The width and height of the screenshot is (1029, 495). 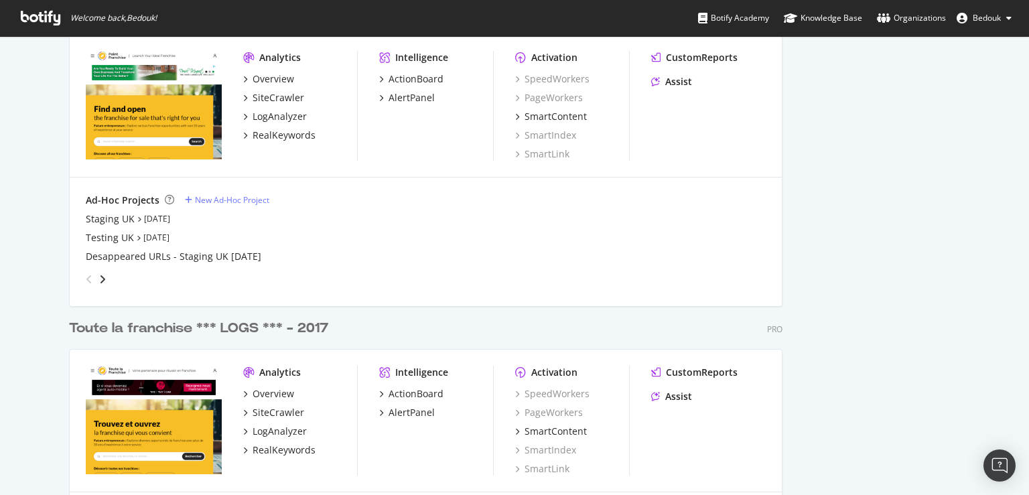 I want to click on img: pointfranchise.co.uk, so click(x=153, y=105).